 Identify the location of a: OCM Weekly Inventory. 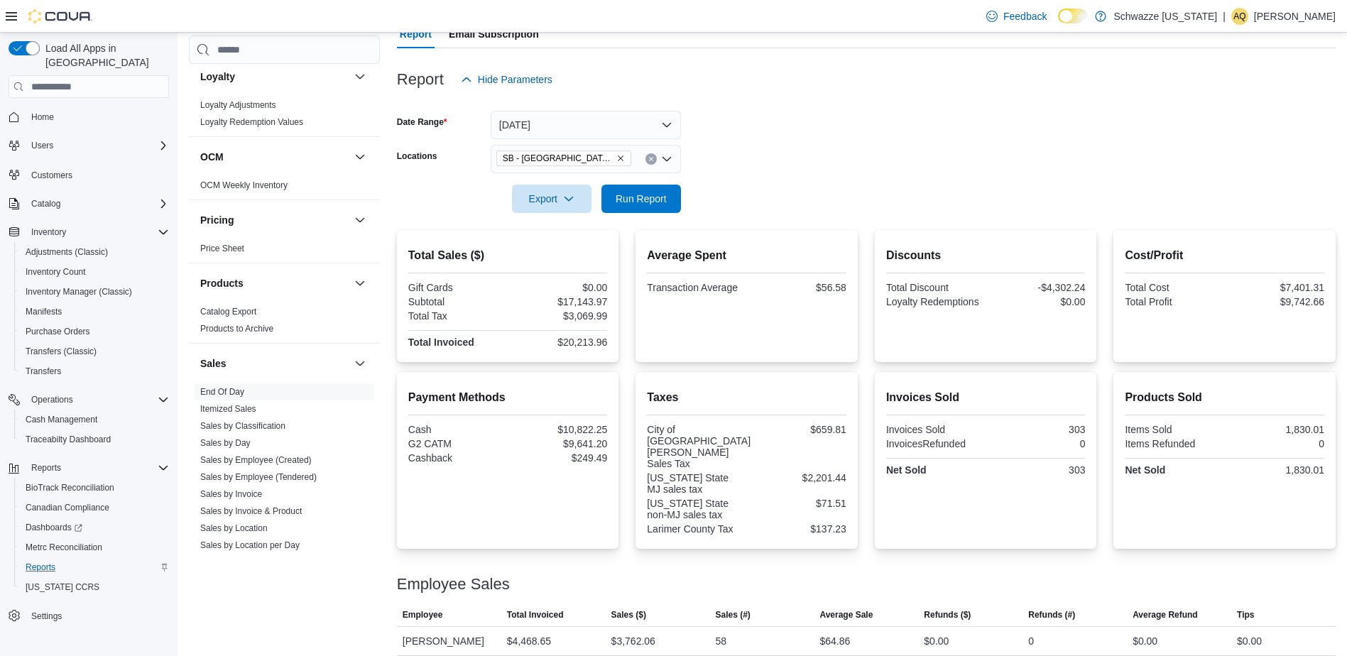
(244, 185).